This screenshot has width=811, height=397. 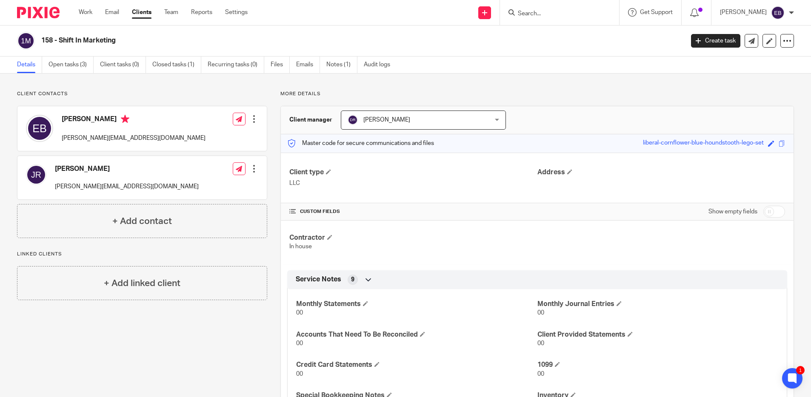 I want to click on h4: + Add contact, so click(x=142, y=221).